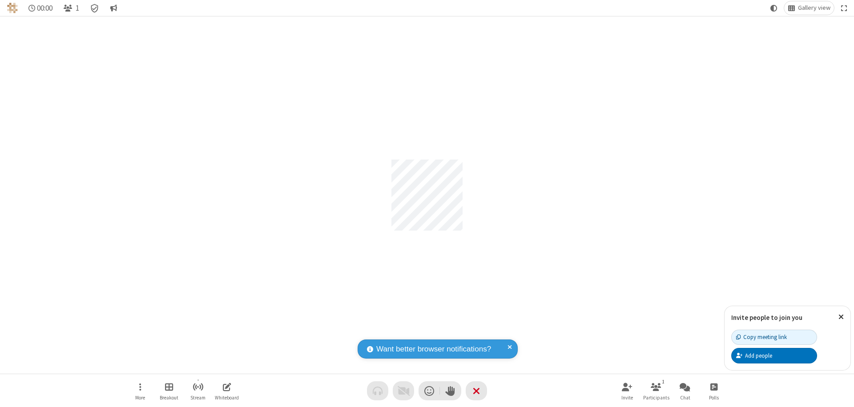  What do you see at coordinates (814, 8) in the screenshot?
I see `span: Gallery view` at bounding box center [814, 8].